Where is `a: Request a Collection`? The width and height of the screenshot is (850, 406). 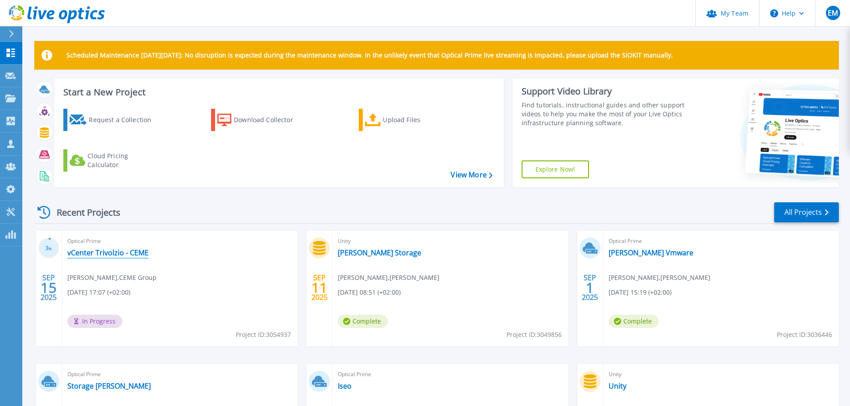
a: Request a Collection is located at coordinates (113, 120).